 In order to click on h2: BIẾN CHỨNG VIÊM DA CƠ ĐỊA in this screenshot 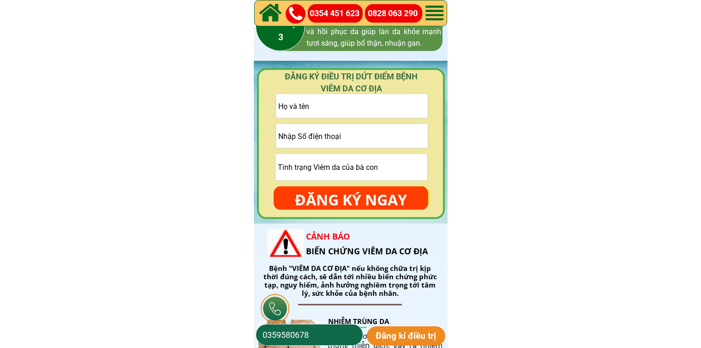, I will do `click(374, 244)`.